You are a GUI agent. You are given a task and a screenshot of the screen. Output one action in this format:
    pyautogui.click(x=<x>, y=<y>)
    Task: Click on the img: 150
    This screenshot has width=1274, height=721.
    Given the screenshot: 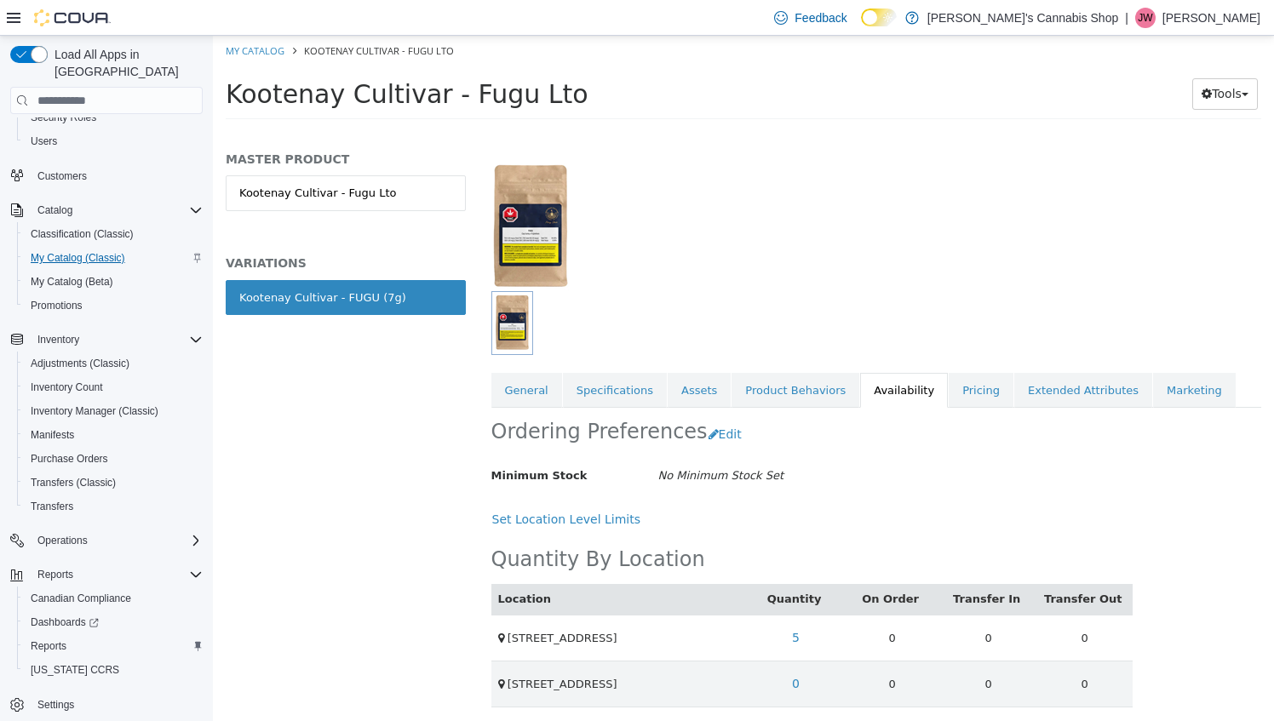 What is the action you would take?
    pyautogui.click(x=318, y=192)
    